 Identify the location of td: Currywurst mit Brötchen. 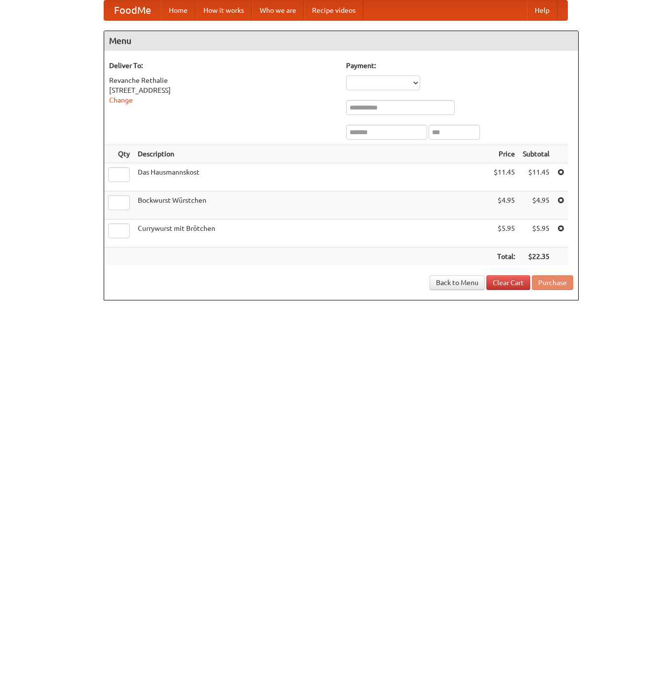
(311, 233).